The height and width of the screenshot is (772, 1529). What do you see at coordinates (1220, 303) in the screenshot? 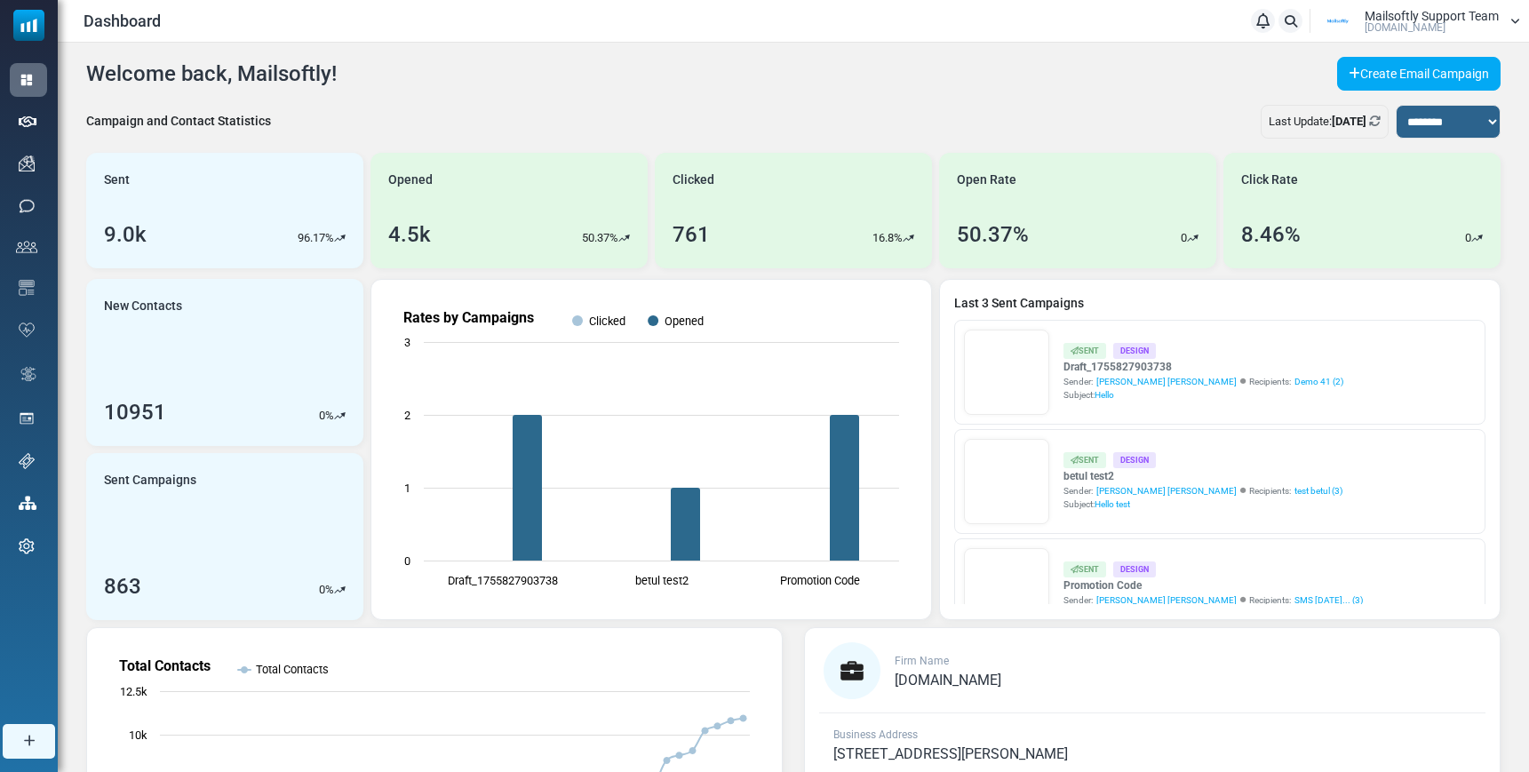
I see `div: Last 3 Sent Campaigns` at bounding box center [1220, 303].